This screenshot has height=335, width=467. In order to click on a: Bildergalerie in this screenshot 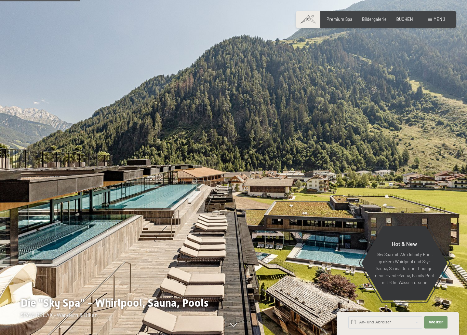, I will do `click(374, 19)`.